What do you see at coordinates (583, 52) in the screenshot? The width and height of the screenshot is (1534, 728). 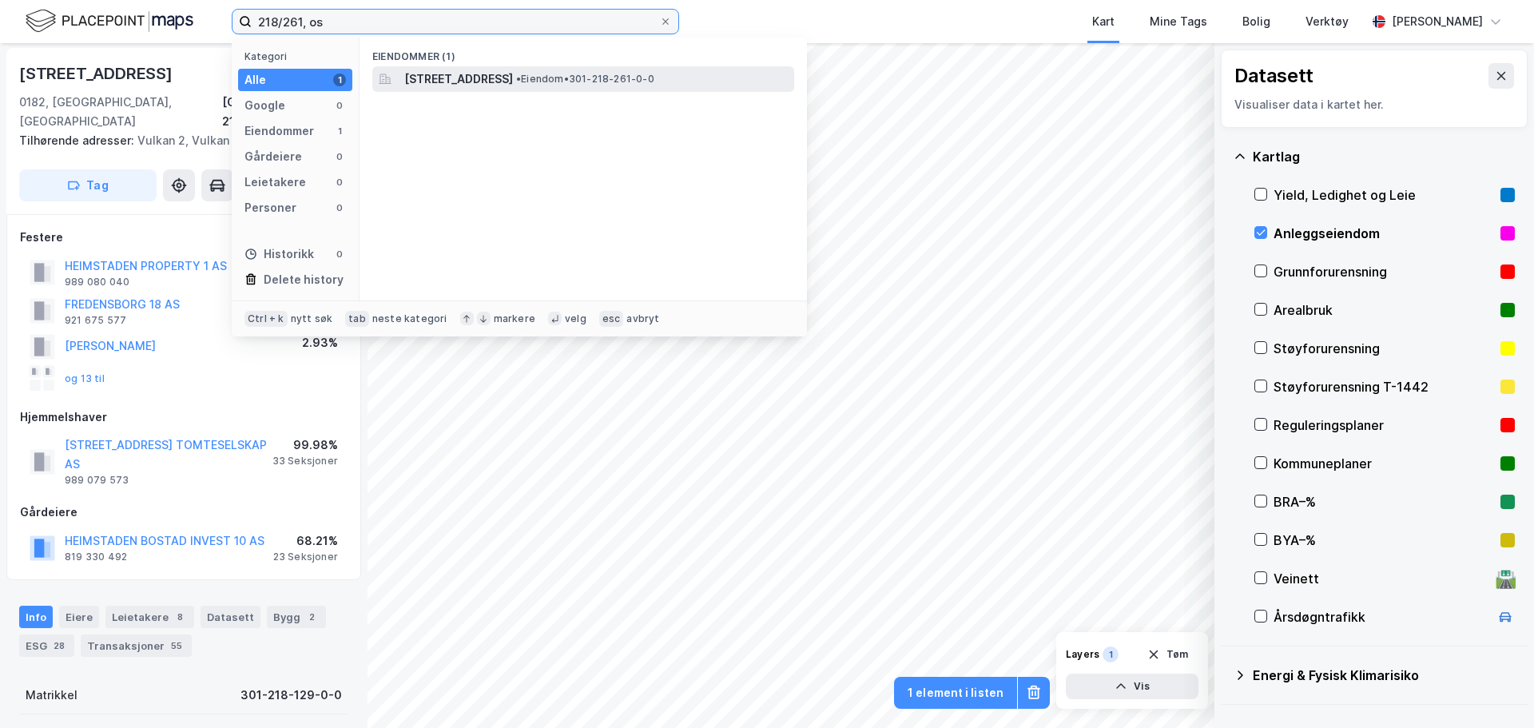 I see `div: Eiendommer (1)` at bounding box center [583, 52].